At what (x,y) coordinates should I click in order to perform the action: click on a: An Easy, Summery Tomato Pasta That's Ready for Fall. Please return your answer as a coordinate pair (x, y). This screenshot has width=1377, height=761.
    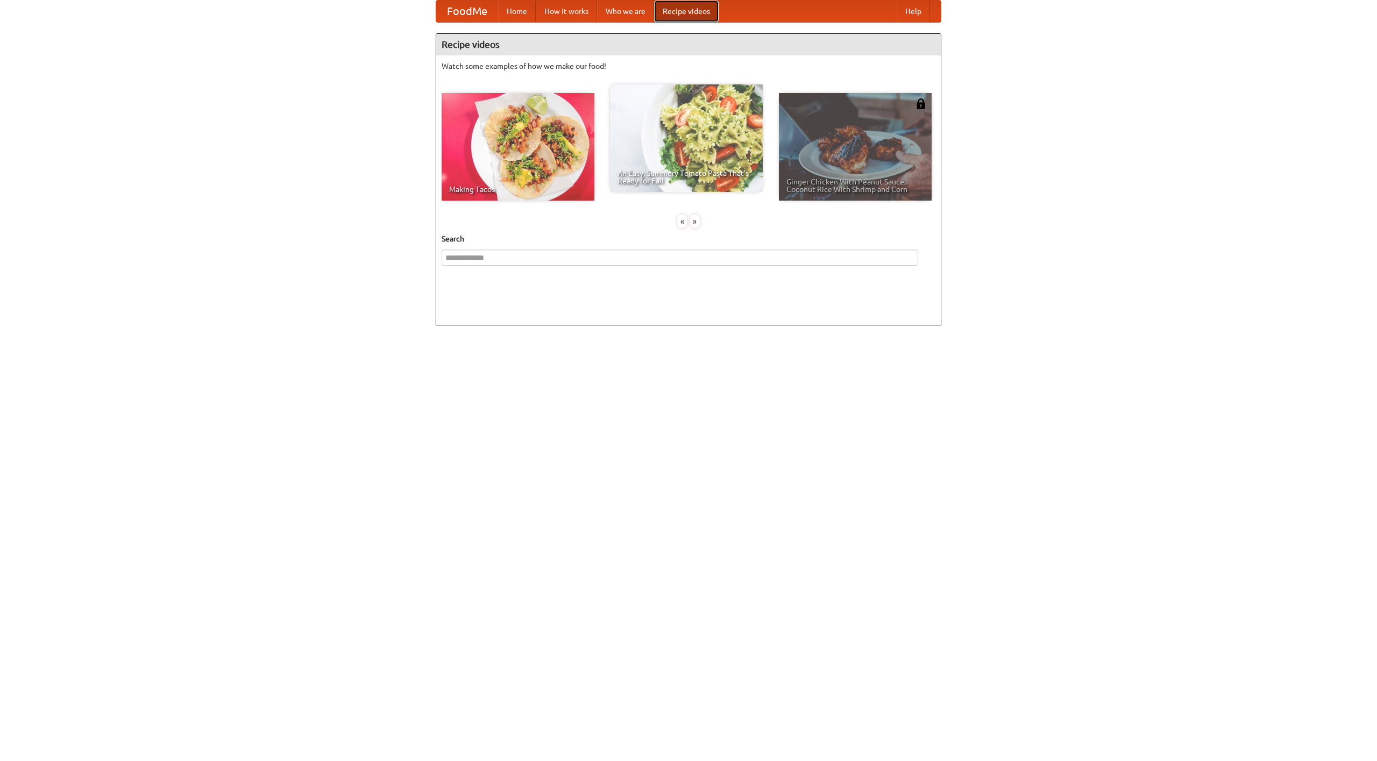
    Looking at the image, I should click on (686, 138).